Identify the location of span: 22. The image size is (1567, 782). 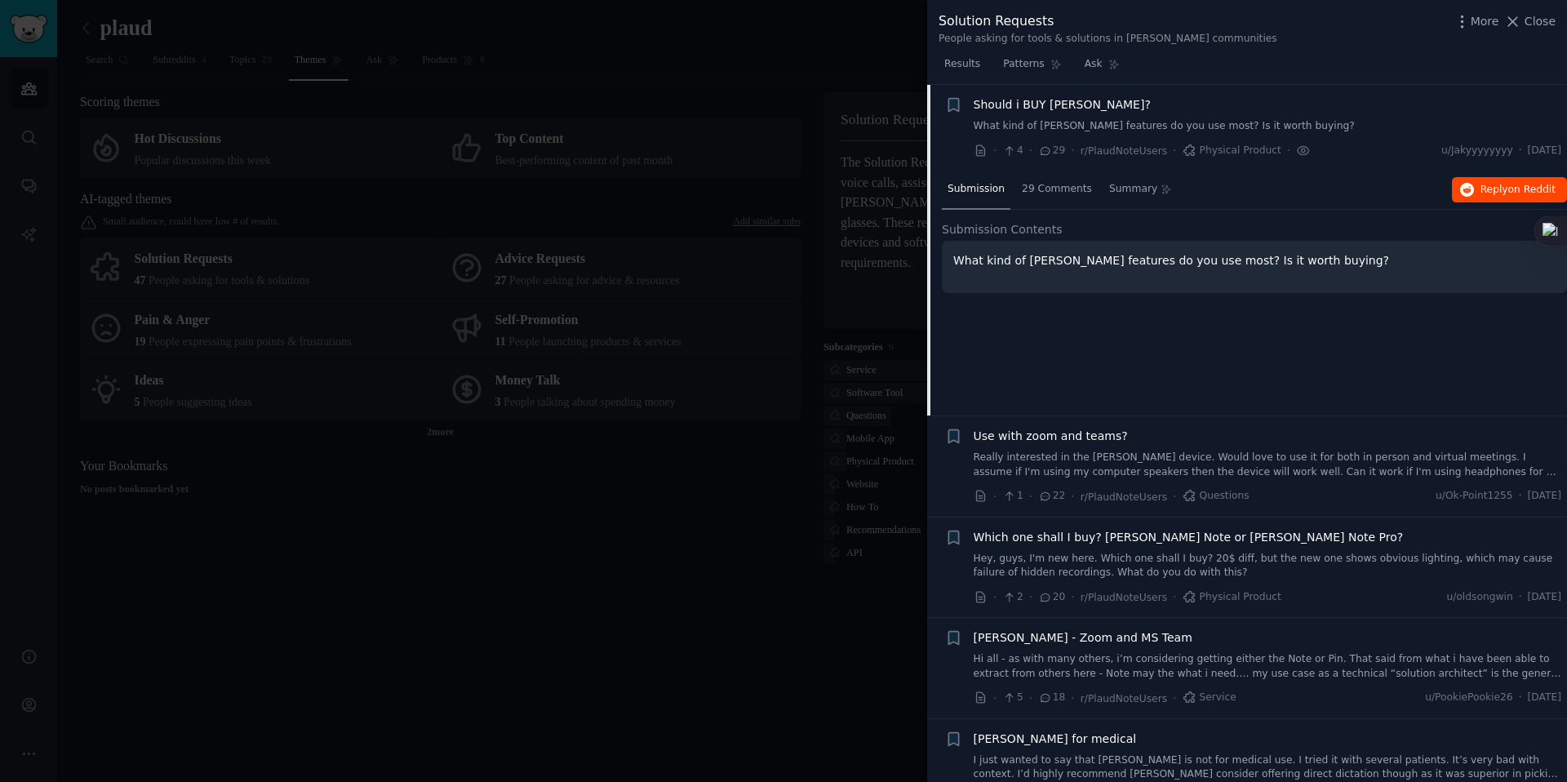
(1052, 496).